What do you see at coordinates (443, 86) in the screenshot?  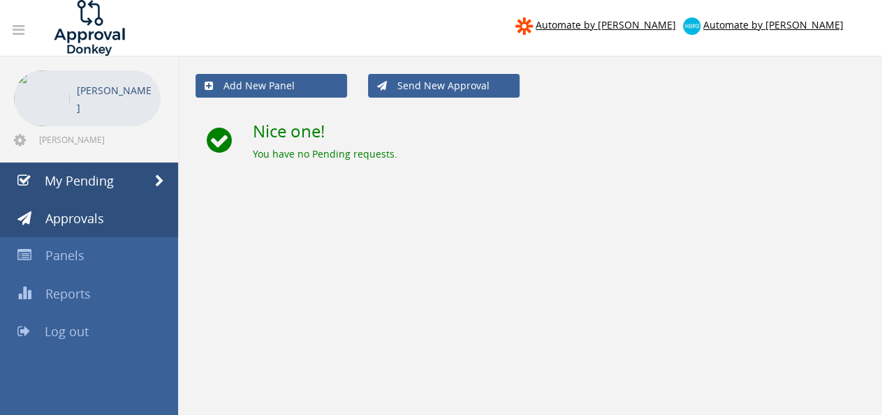 I see `a: Send New Approval` at bounding box center [443, 86].